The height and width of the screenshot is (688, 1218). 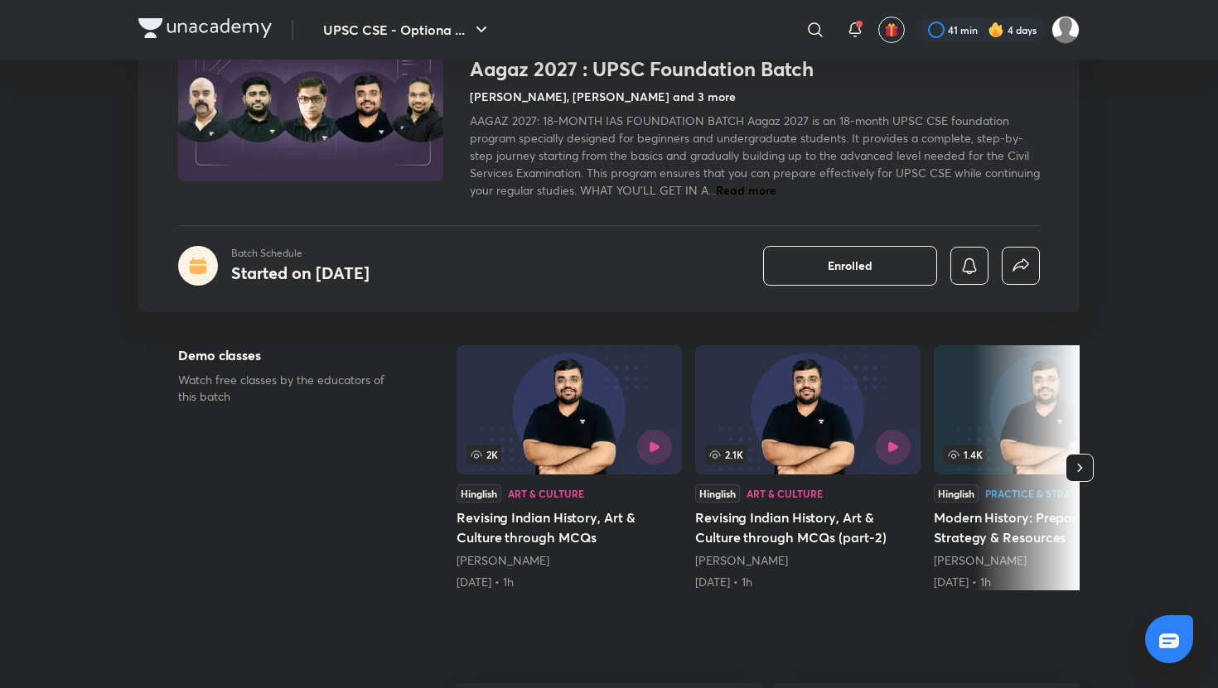 What do you see at coordinates (808, 582) in the screenshot?
I see `div: 22nd May • 1h` at bounding box center [808, 582].